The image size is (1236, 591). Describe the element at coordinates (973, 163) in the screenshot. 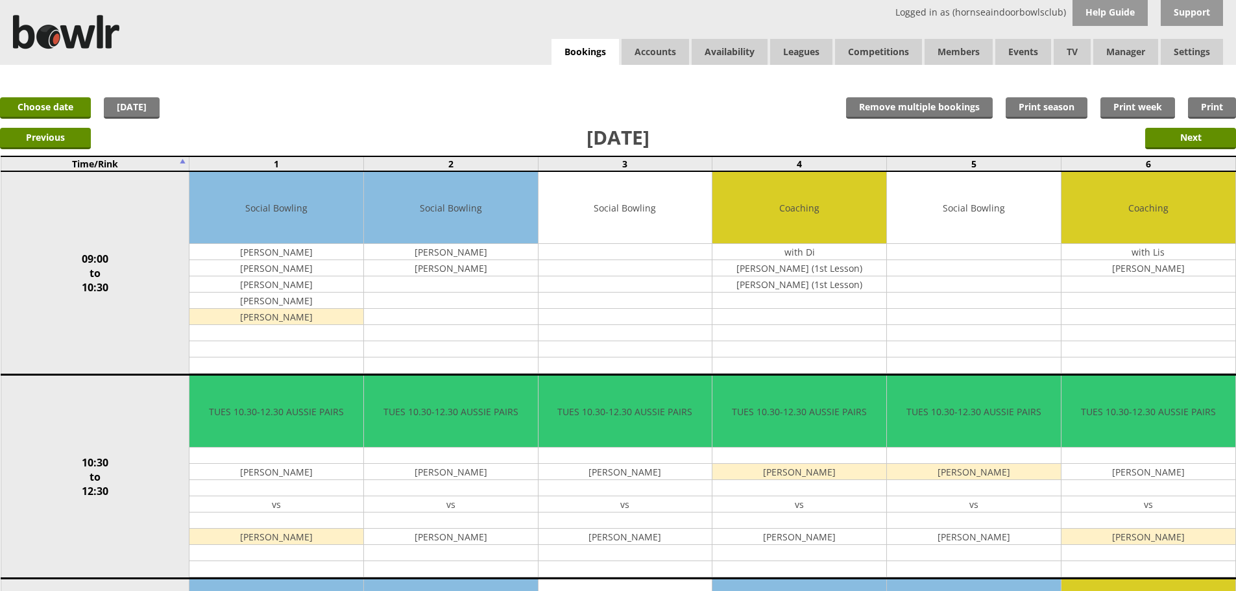

I see `td: 5` at that location.